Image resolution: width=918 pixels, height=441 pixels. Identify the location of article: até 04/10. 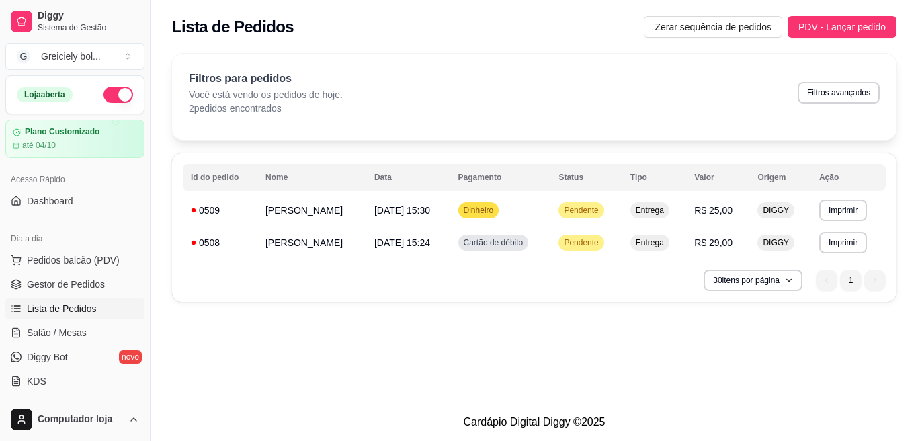
(39, 145).